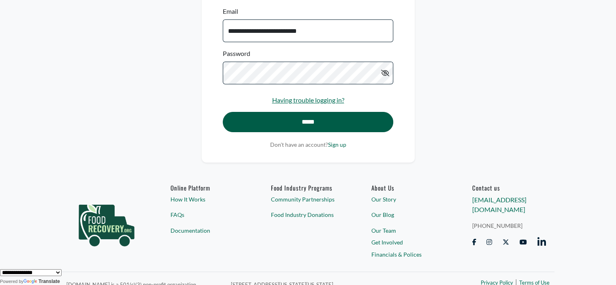 Image resolution: width=616 pixels, height=285 pixels. Describe the element at coordinates (207, 187) in the screenshot. I see `h6: Online Platform` at that location.